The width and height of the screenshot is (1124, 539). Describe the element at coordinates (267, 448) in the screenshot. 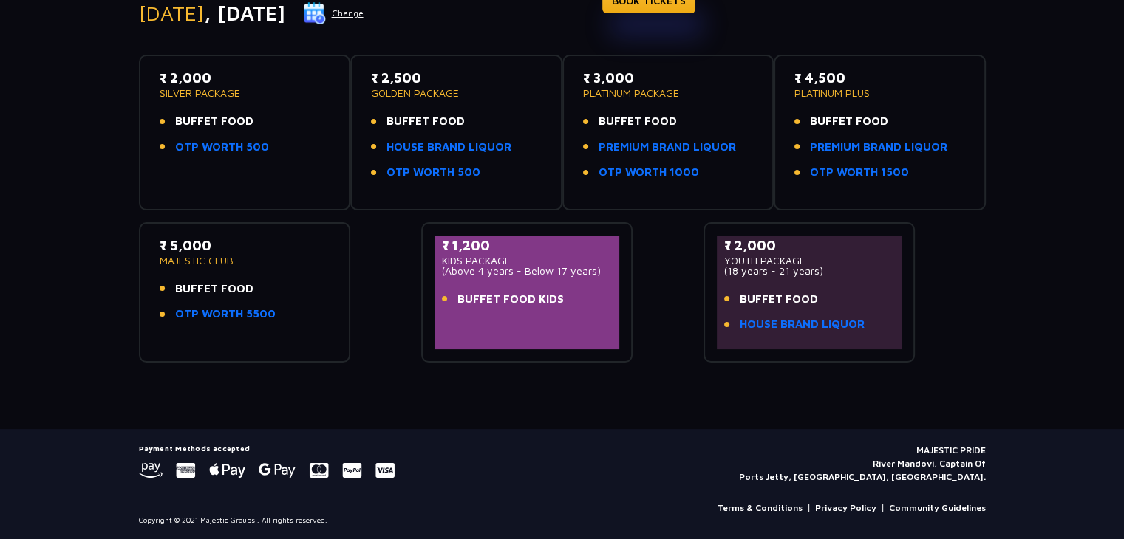

I see `h5: Payment Methods accepted` at that location.